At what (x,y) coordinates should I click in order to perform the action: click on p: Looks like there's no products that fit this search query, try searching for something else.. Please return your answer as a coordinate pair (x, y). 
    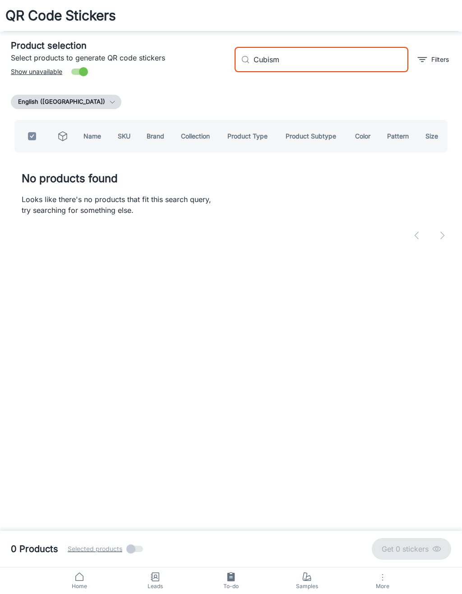
    Looking at the image, I should click on (121, 205).